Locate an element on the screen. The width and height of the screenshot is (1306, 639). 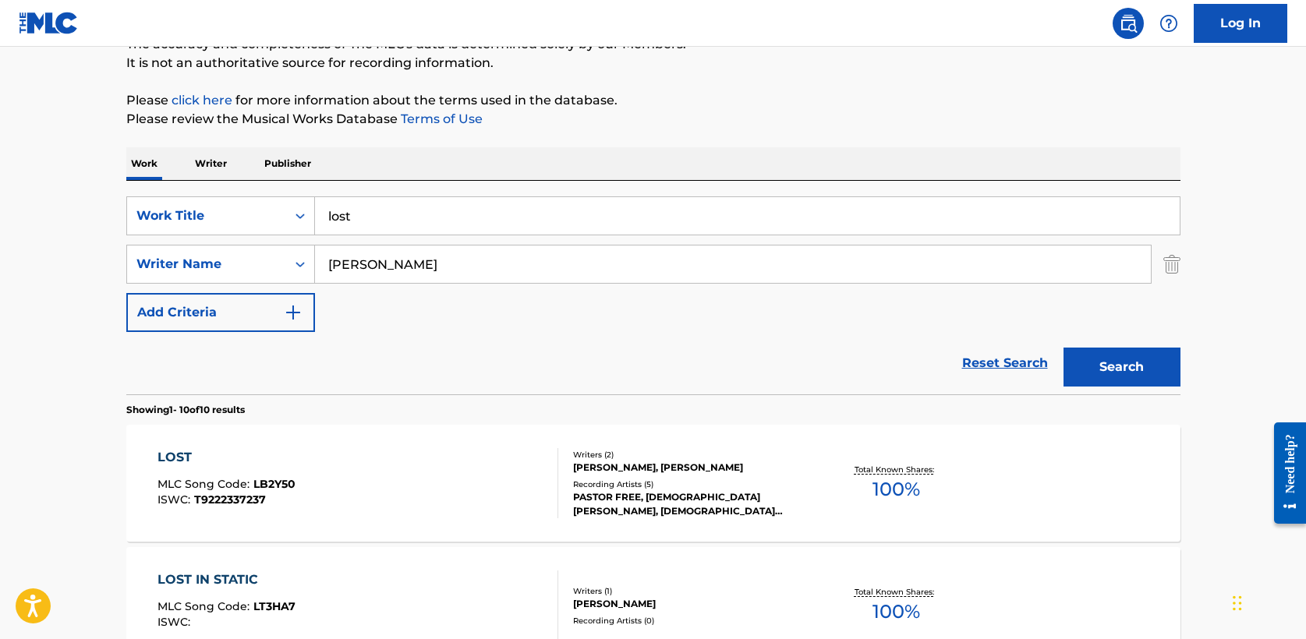
img: MLC Logo is located at coordinates (48, 23).